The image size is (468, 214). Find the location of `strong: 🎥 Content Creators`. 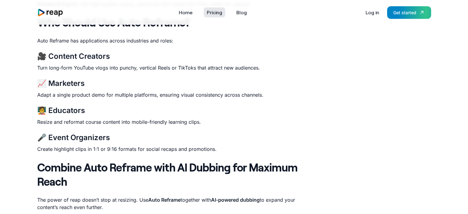

strong: 🎥 Content Creators is located at coordinates (73, 56).